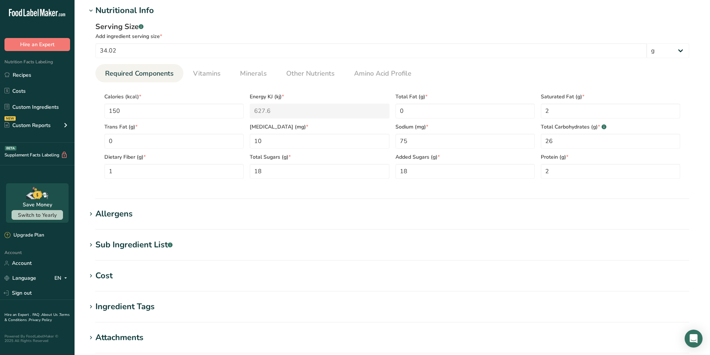  I want to click on div: Allergens, so click(114, 214).